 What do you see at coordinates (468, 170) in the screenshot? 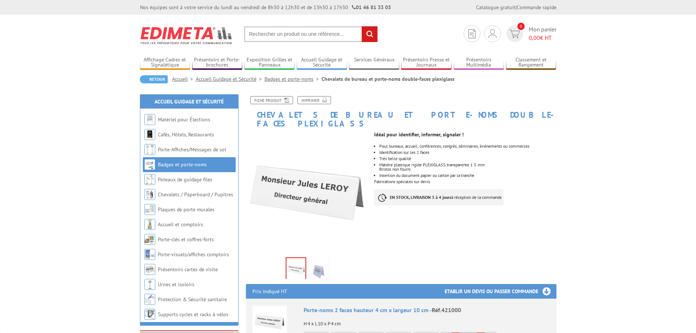
I see `div: Fabrications spéciales sur devis` at bounding box center [468, 170].